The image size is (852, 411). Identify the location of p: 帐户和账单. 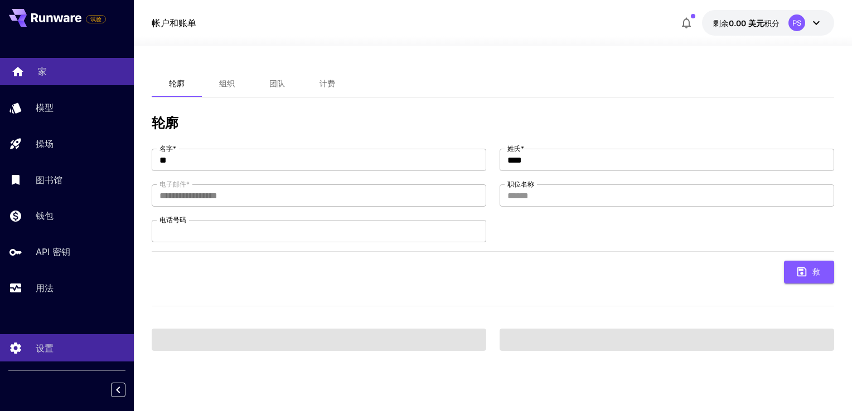
(174, 23).